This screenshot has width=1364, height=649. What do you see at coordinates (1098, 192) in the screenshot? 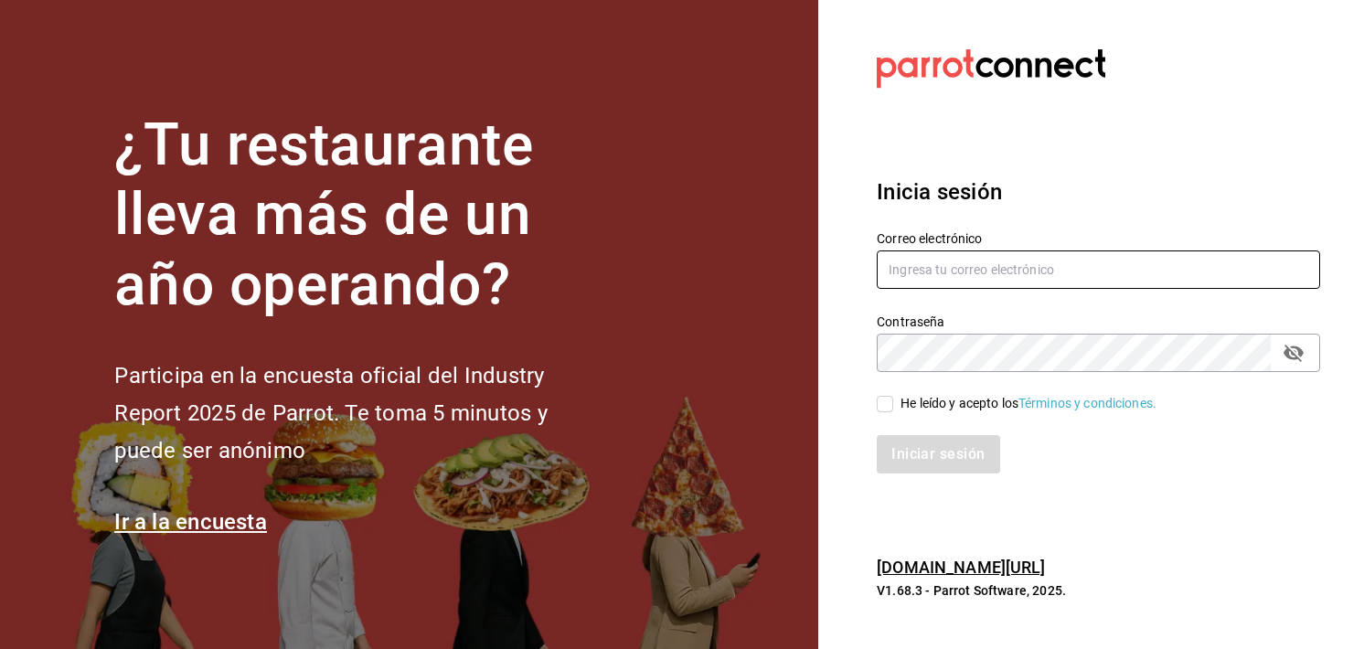
I see `h3: Inicia sesión` at bounding box center [1098, 192].